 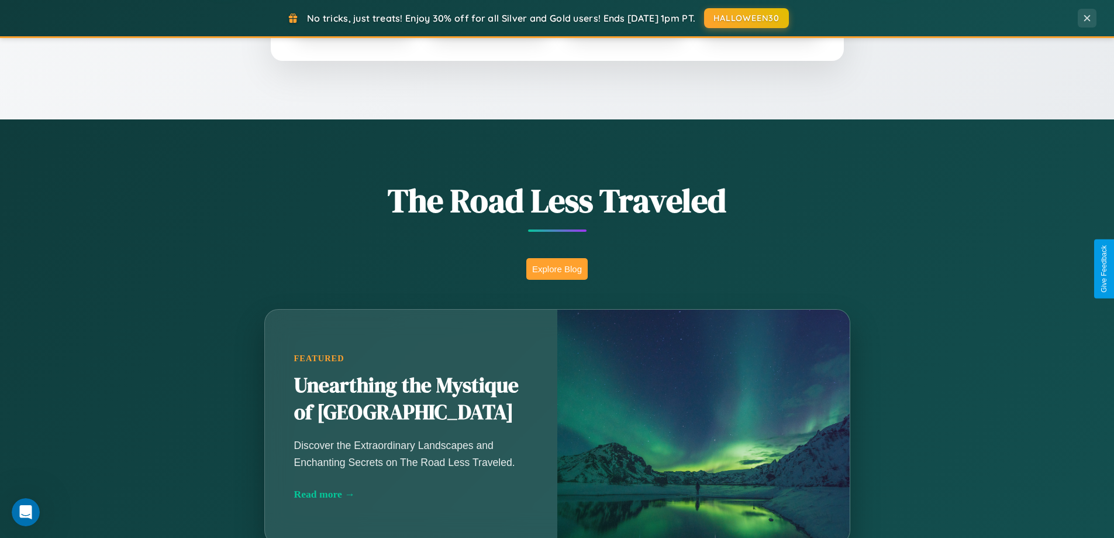 I want to click on p: Discover the Extraordinary Landscapes and Enchanting Secrets on The Road Less Traveled., so click(x=411, y=453).